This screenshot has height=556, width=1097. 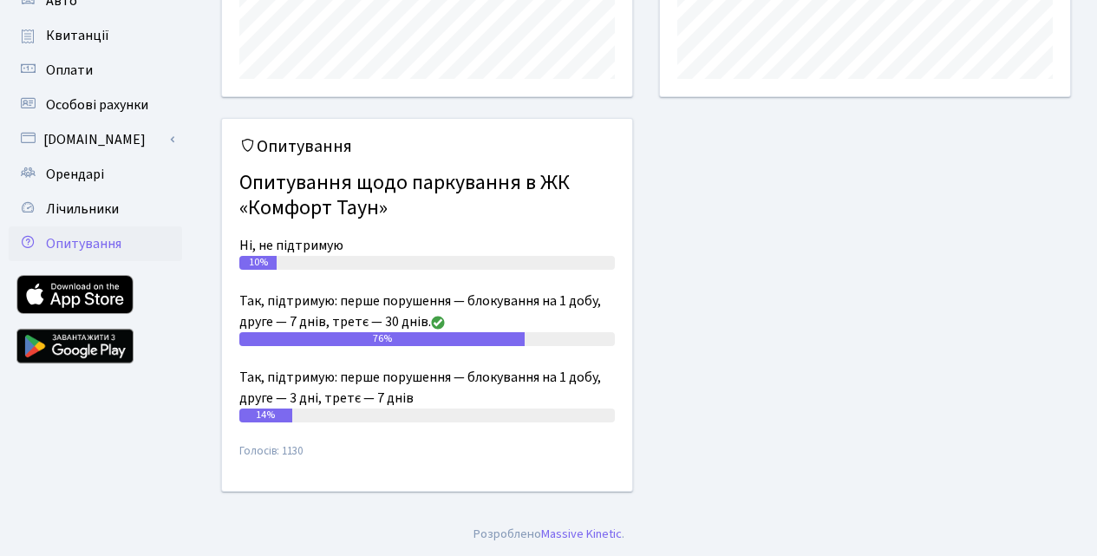 What do you see at coordinates (97, 105) in the screenshot?
I see `span: Особові рахунки` at bounding box center [97, 105].